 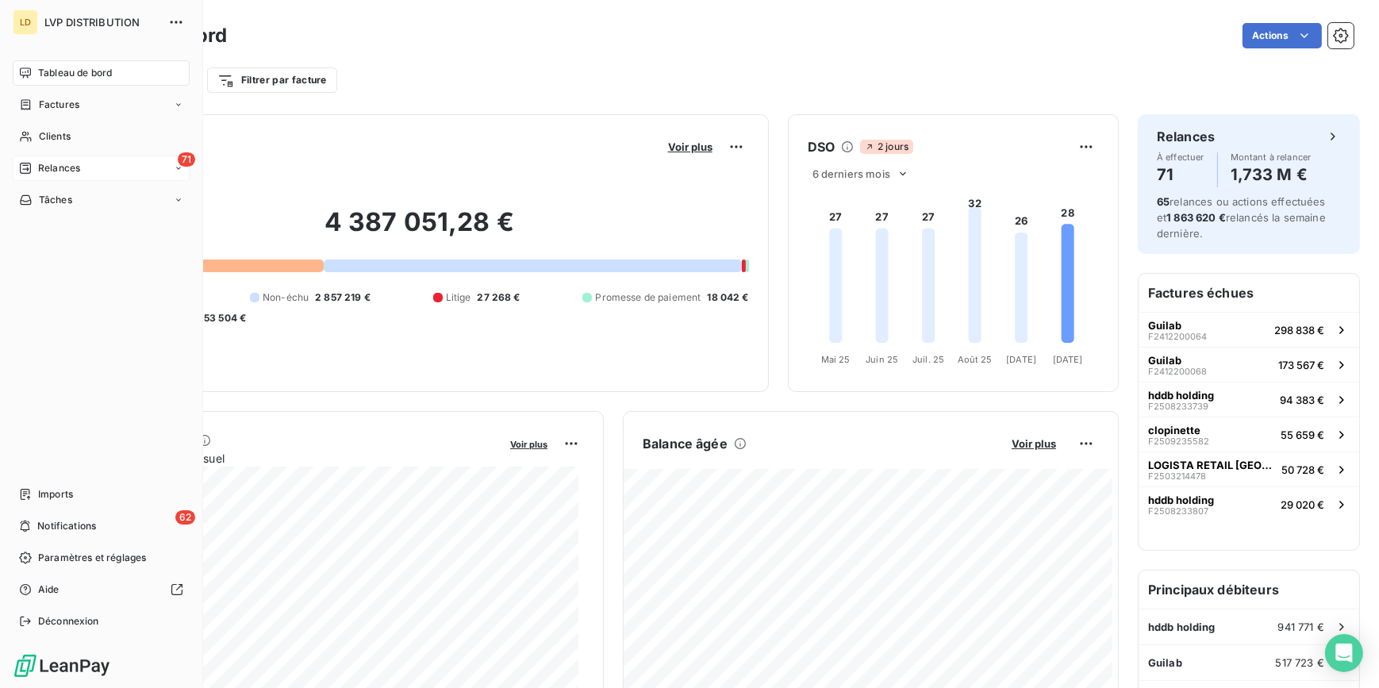 I want to click on span: LVP DISTRIBUTION, so click(x=102, y=22).